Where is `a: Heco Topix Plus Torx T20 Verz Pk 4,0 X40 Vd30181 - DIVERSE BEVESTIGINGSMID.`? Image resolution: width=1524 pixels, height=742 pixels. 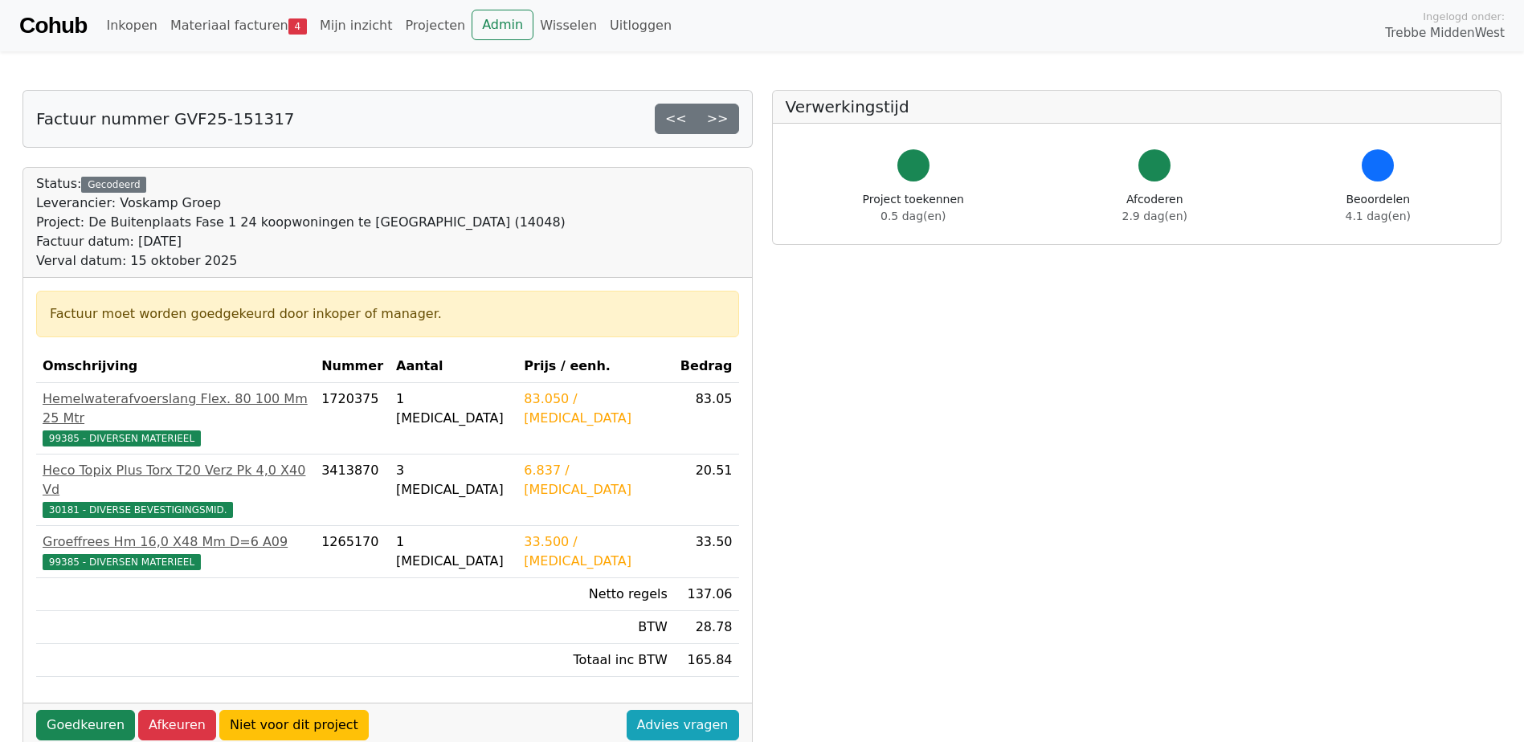 a: Heco Topix Plus Torx T20 Verz Pk 4,0 X40 Vd30181 - DIVERSE BEVESTIGINGSMID. is located at coordinates (175, 490).